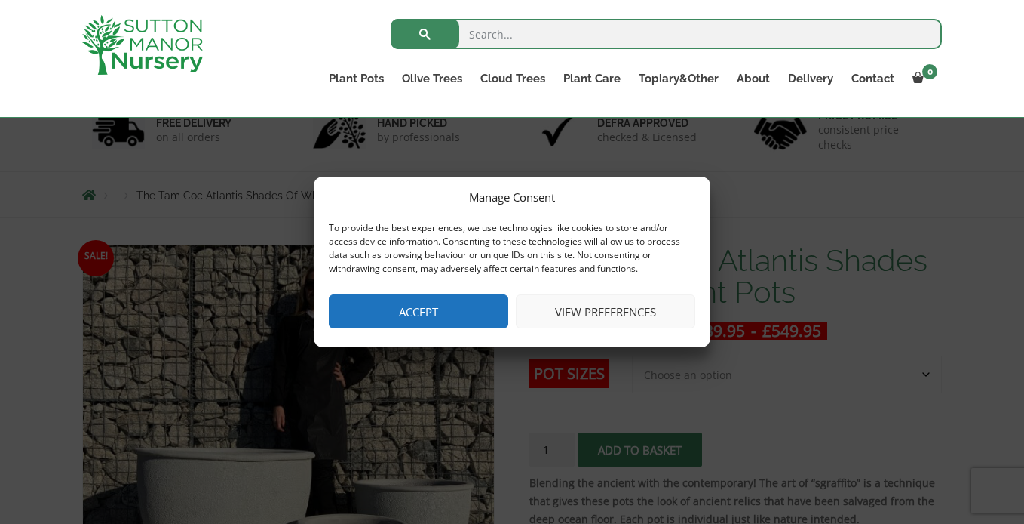  I want to click on div: To provide the best experiences, we use technologies like cookies to store and/or access device i..., so click(511, 248).